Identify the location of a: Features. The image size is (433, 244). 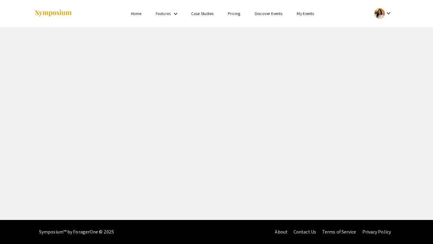
(163, 14).